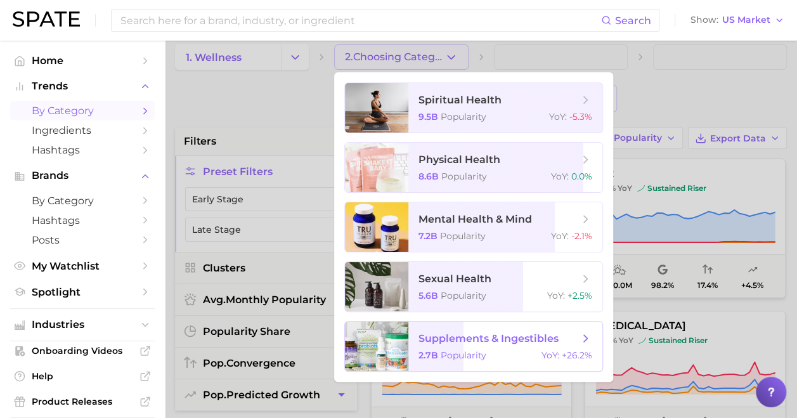 The height and width of the screenshot is (418, 797). What do you see at coordinates (82, 176) in the screenshot?
I see `span: Brands` at bounding box center [82, 176].